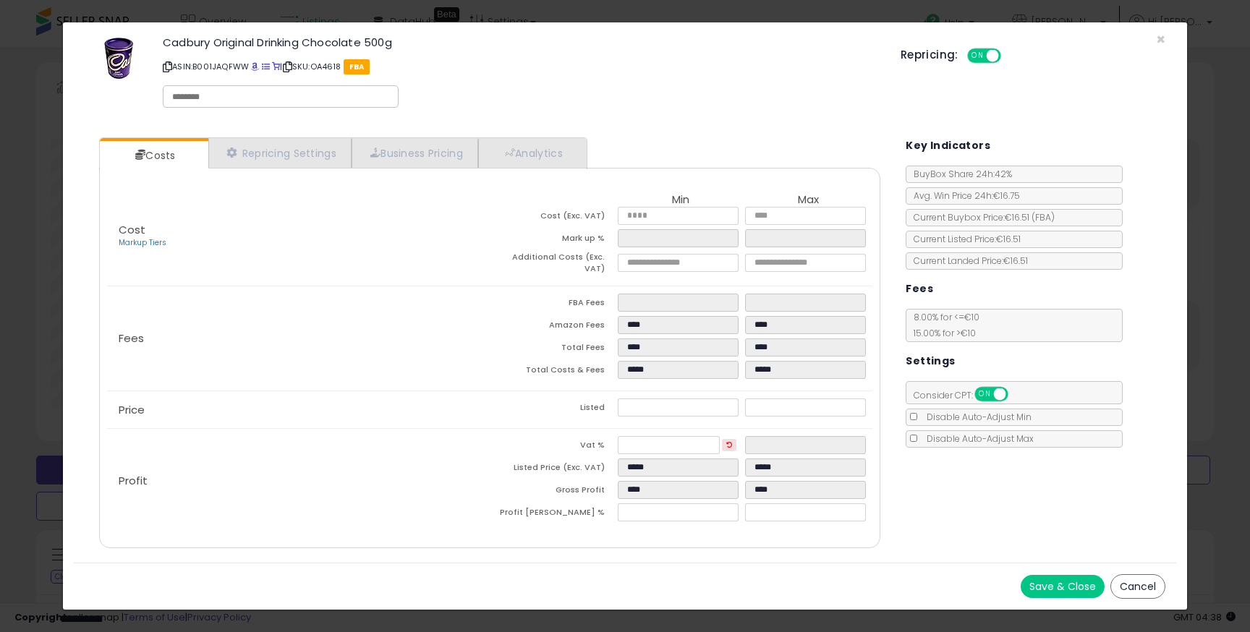 Image resolution: width=1250 pixels, height=632 pixels. Describe the element at coordinates (975, 417) in the screenshot. I see `span: Disable Auto-Adjust Min` at that location.